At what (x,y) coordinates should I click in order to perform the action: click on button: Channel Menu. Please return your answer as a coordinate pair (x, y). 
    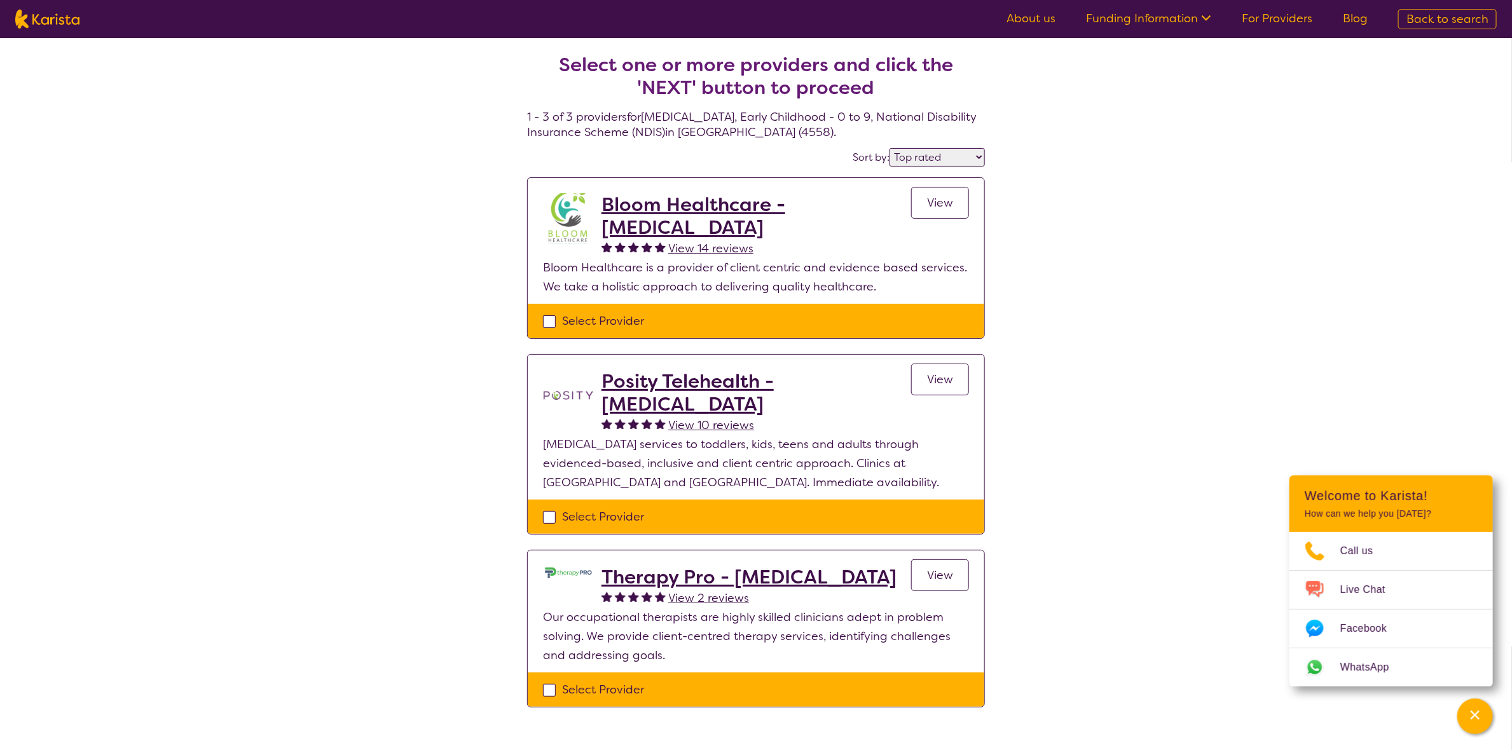
    Looking at the image, I should click on (1475, 717).